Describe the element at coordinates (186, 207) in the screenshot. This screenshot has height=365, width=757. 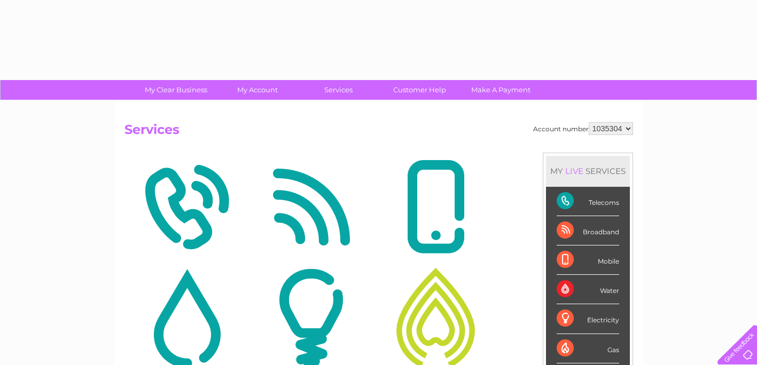
I see `img: Telecoms` at that location.